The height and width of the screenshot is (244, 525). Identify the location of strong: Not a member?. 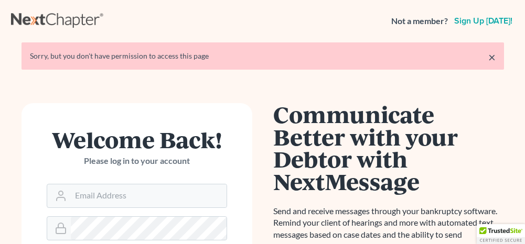
(419, 21).